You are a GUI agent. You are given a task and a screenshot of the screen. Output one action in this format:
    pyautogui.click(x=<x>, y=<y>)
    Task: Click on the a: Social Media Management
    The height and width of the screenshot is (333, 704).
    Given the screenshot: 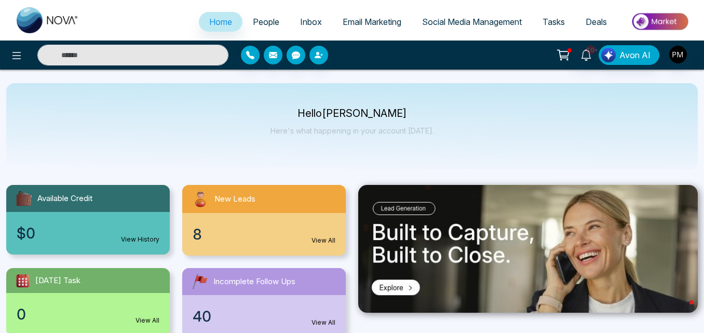 What is the action you would take?
    pyautogui.click(x=472, y=22)
    